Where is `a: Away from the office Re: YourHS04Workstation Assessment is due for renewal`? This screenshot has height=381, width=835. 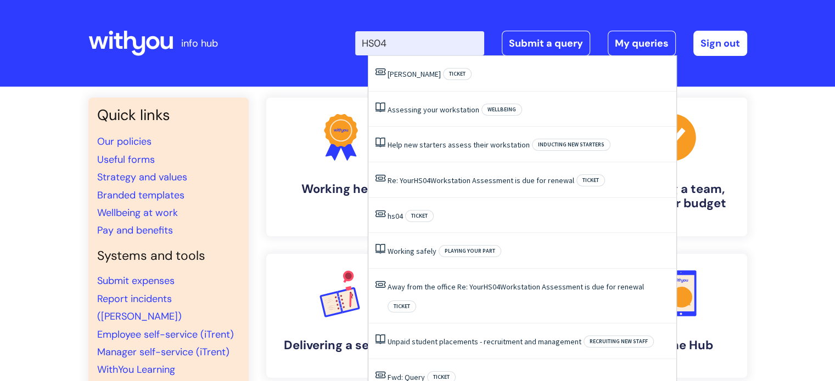
a: Away from the office Re: YourHS04Workstation Assessment is due for renewal is located at coordinates (515, 287).